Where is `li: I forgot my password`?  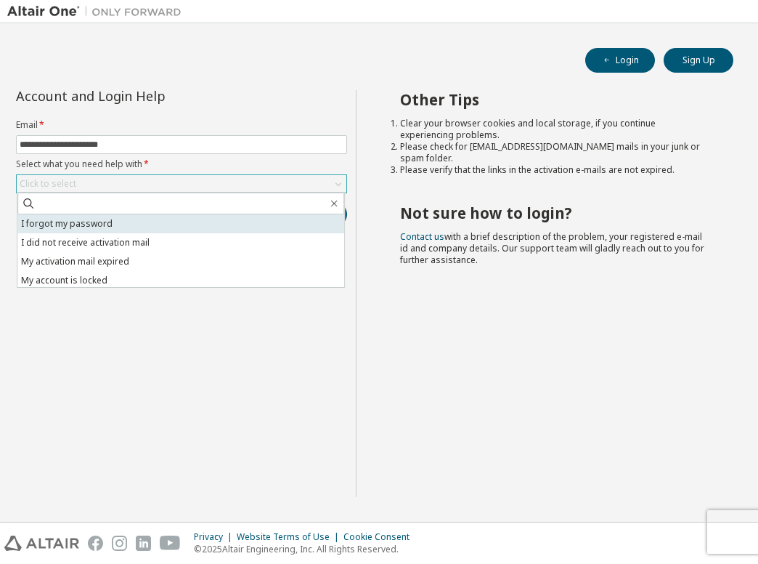
li: I forgot my password is located at coordinates (181, 224).